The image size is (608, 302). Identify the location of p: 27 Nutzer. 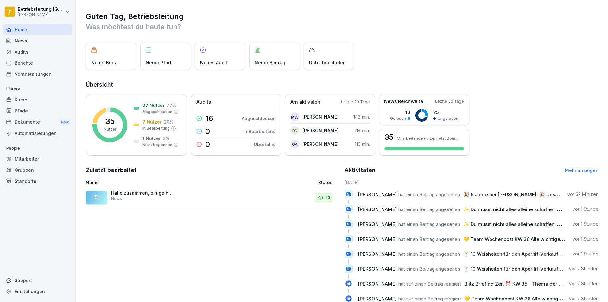
(154, 105).